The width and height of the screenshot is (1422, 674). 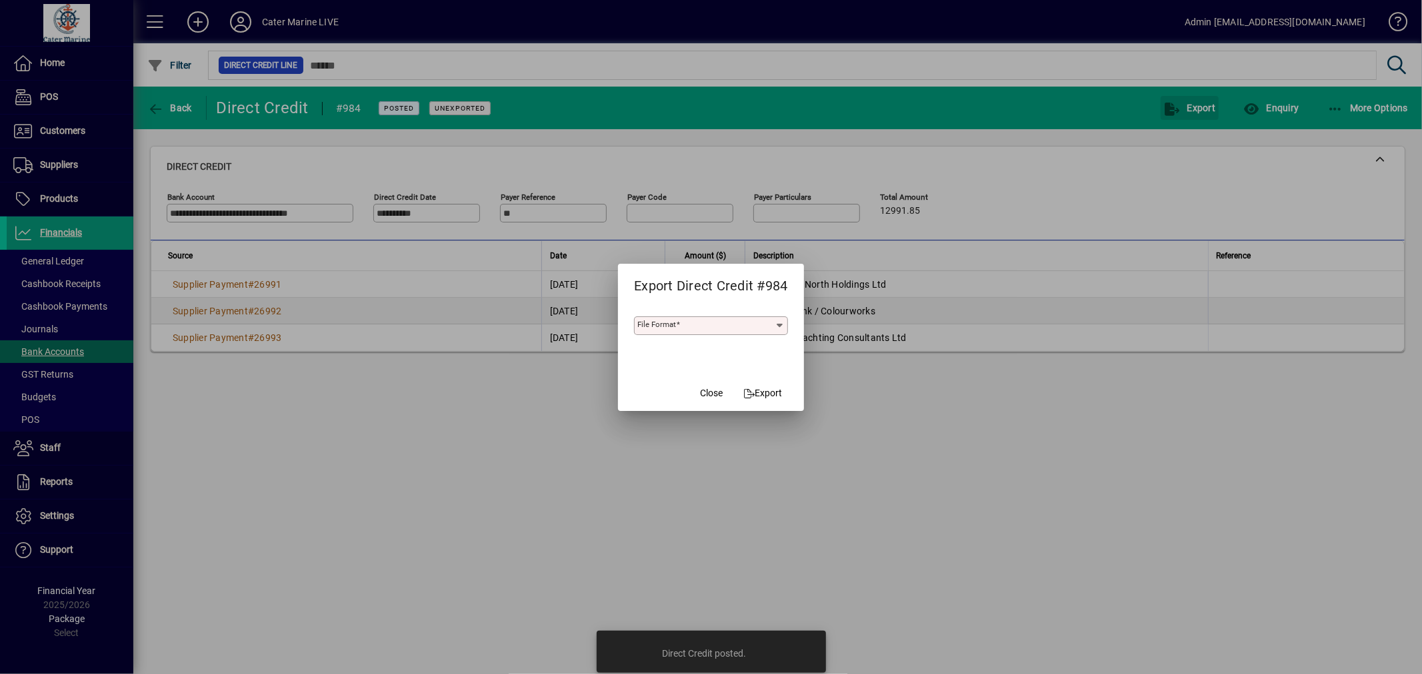 What do you see at coordinates (656, 325) in the screenshot?
I see `mat-label: File Format` at bounding box center [656, 325].